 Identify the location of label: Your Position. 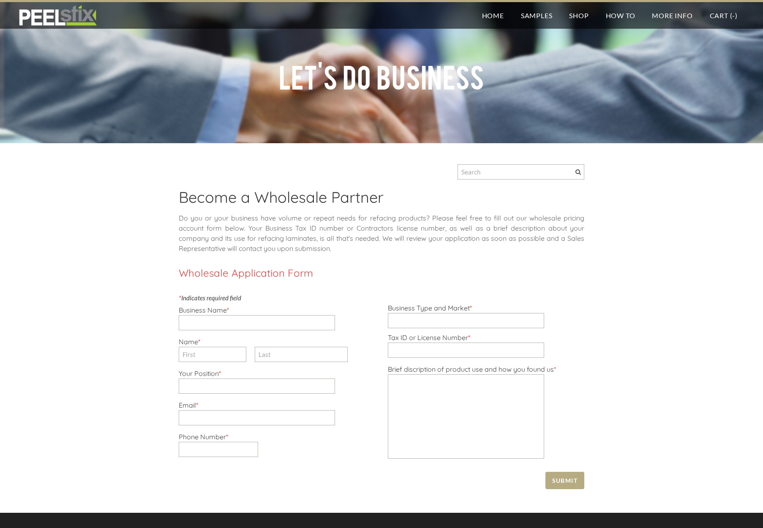
(200, 374).